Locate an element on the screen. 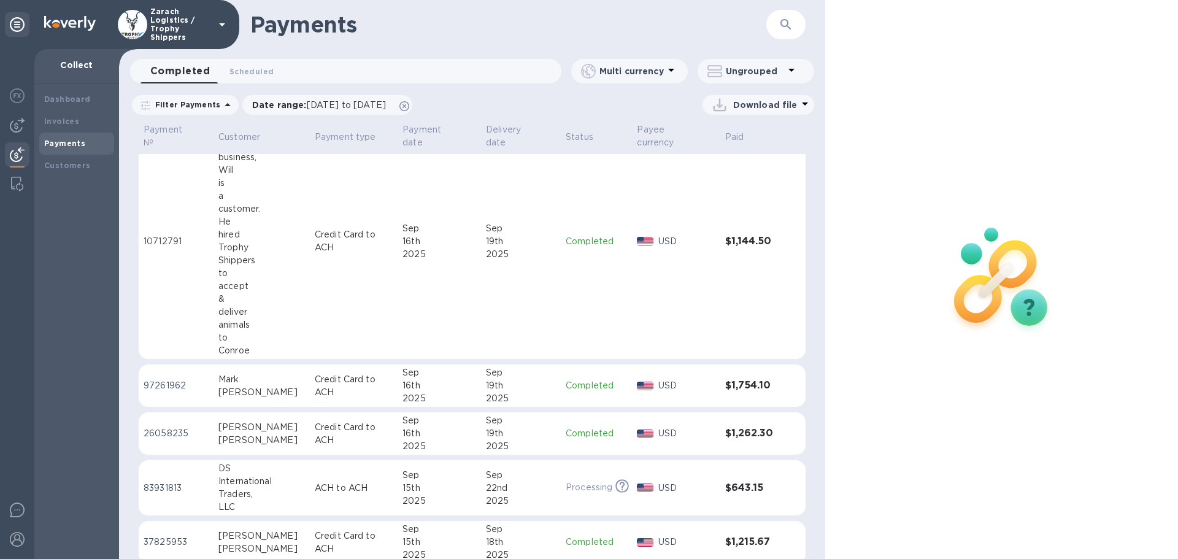 The image size is (1178, 559). span: Payment date is located at coordinates (439, 136).